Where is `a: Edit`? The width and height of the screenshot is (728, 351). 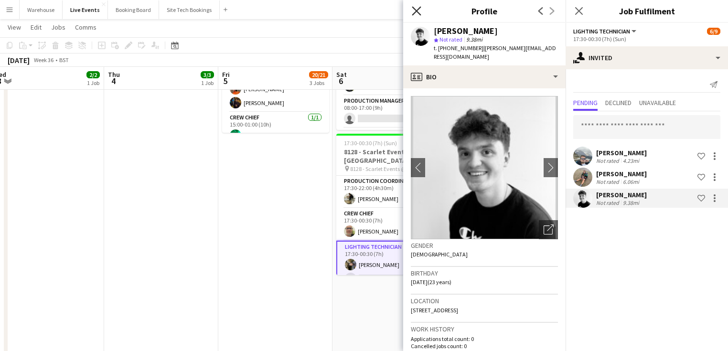
a: Edit is located at coordinates (36, 27).